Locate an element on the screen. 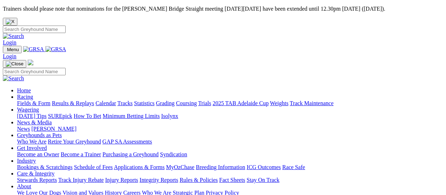 The width and height of the screenshot is (446, 195). a: Greyhounds as Pets is located at coordinates (39, 135).